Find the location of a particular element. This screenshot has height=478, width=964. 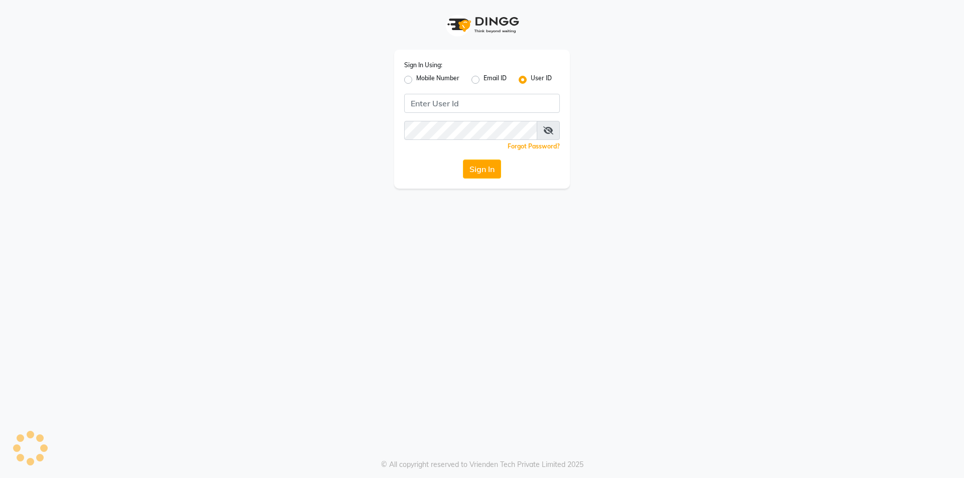

a: Forgot Password? is located at coordinates (534, 146).